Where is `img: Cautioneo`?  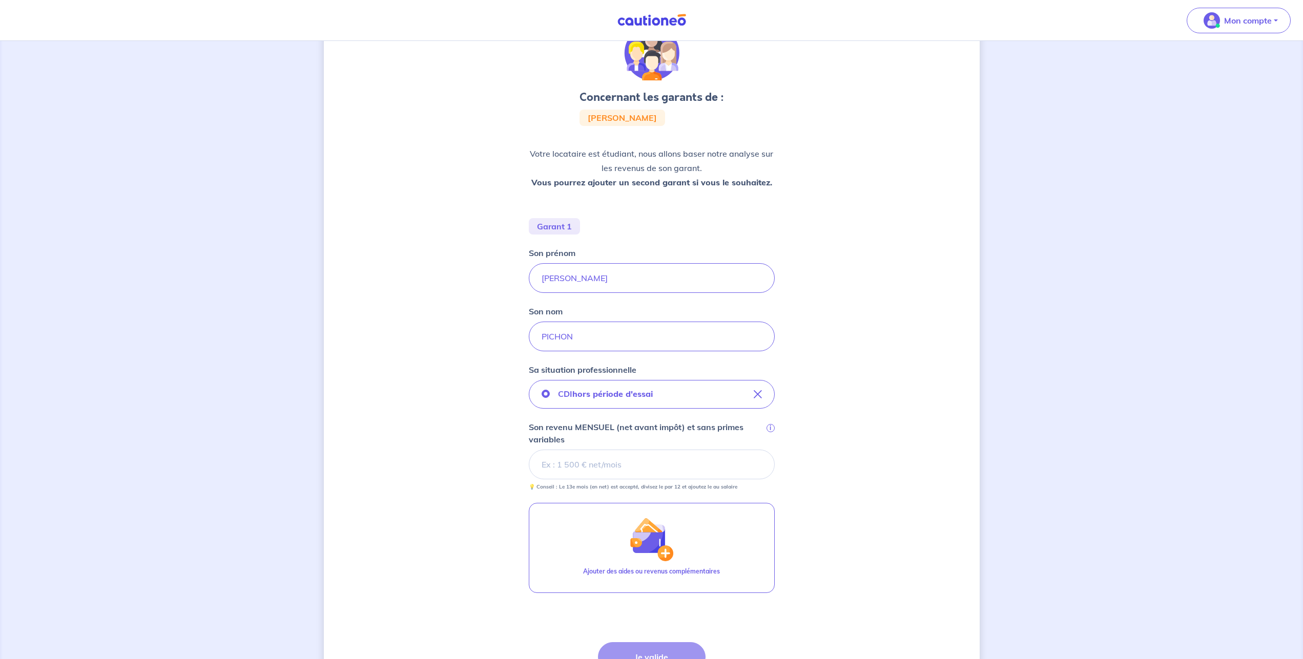 img: Cautioneo is located at coordinates (652, 20).